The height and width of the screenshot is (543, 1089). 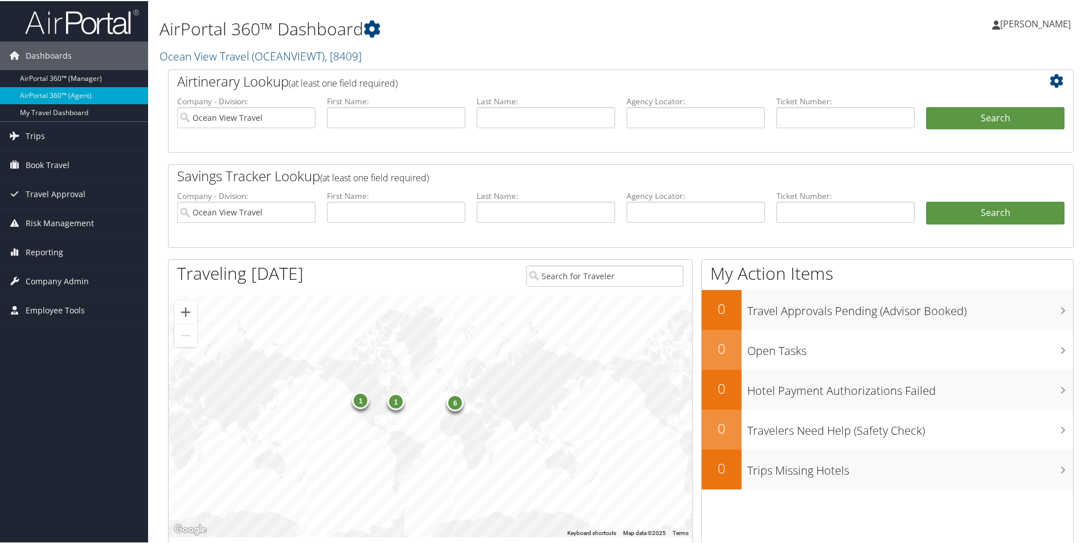 What do you see at coordinates (35, 135) in the screenshot?
I see `span: Trips` at bounding box center [35, 135].